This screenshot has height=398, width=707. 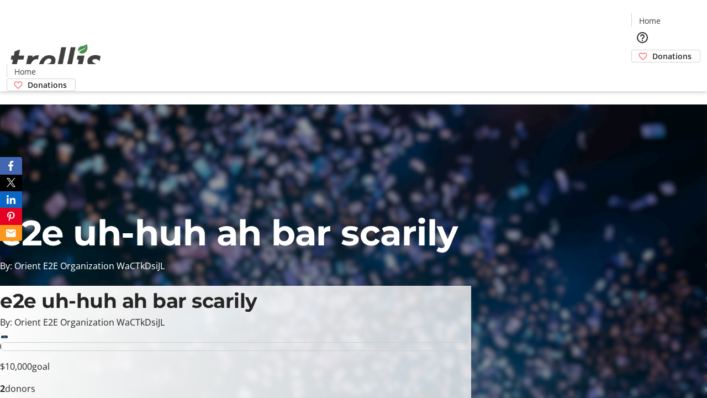 What do you see at coordinates (643, 38) in the screenshot?
I see `button: Help` at bounding box center [643, 38].